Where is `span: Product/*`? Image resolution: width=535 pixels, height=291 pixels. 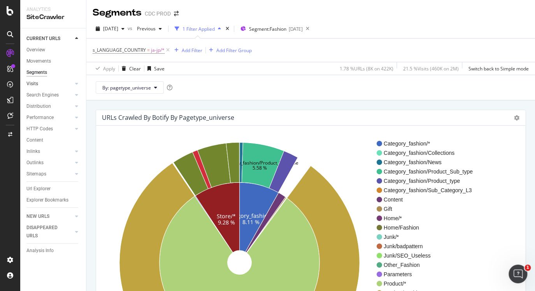
span: Product/* is located at coordinates (428, 283).